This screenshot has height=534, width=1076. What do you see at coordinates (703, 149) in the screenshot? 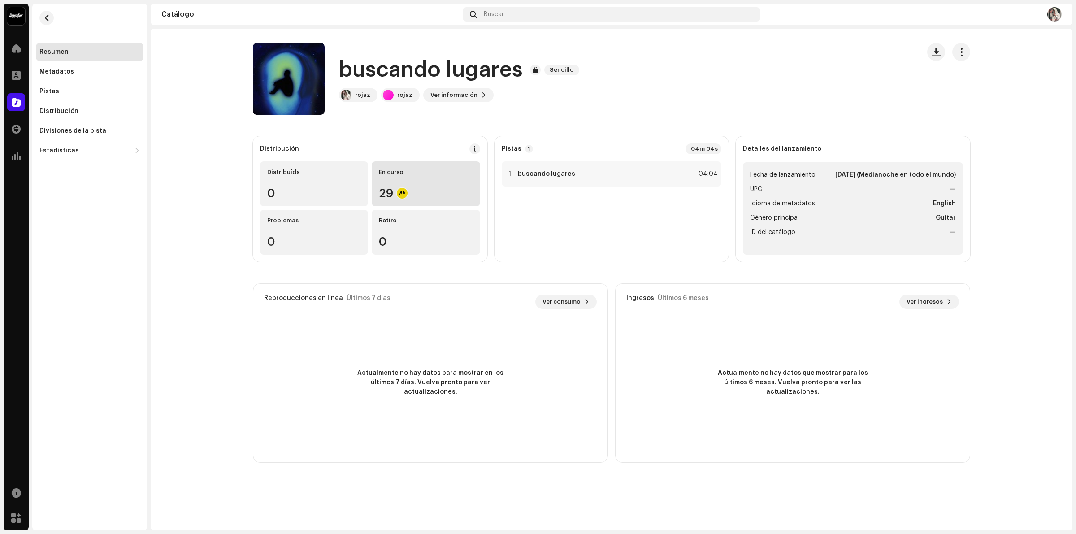
I see `div: 04m 04s` at bounding box center [703, 149].